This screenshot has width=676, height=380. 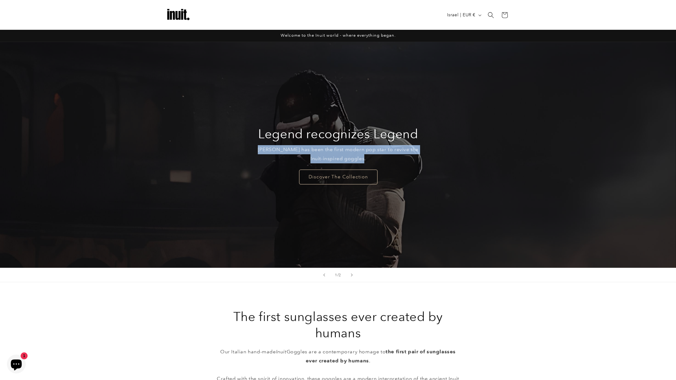 I want to click on span: 1, so click(x=336, y=275).